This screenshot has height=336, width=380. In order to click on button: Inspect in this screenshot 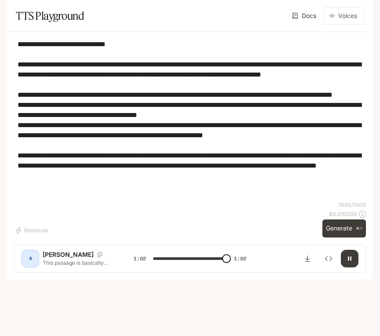, I will do `click(329, 259)`.